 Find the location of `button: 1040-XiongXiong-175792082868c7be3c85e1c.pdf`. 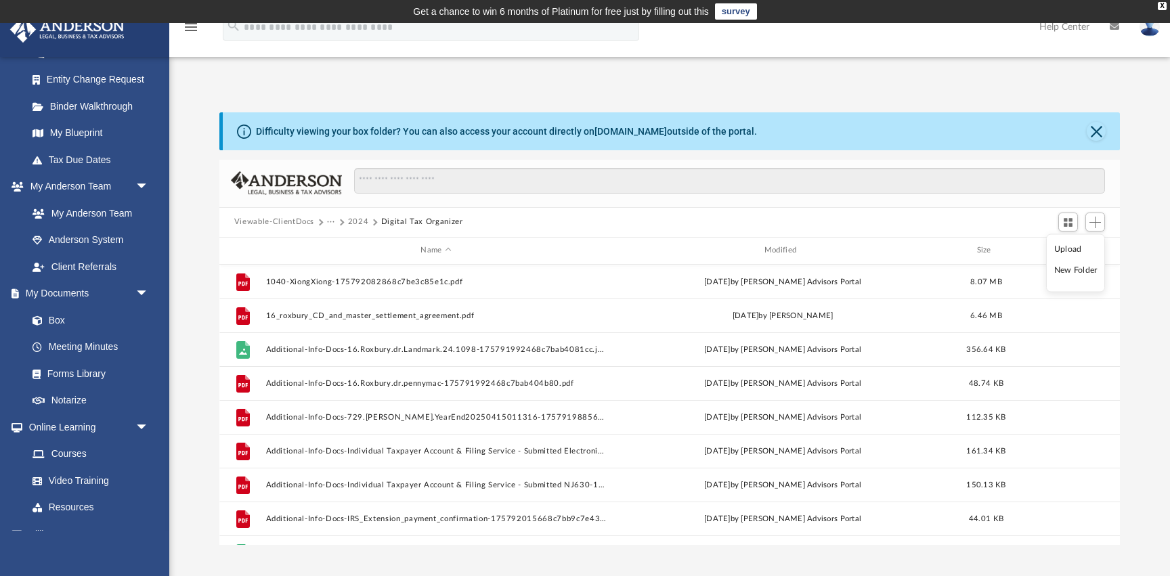

button: 1040-XiongXiong-175792082868c7be3c85e1c.pdf is located at coordinates (435, 282).